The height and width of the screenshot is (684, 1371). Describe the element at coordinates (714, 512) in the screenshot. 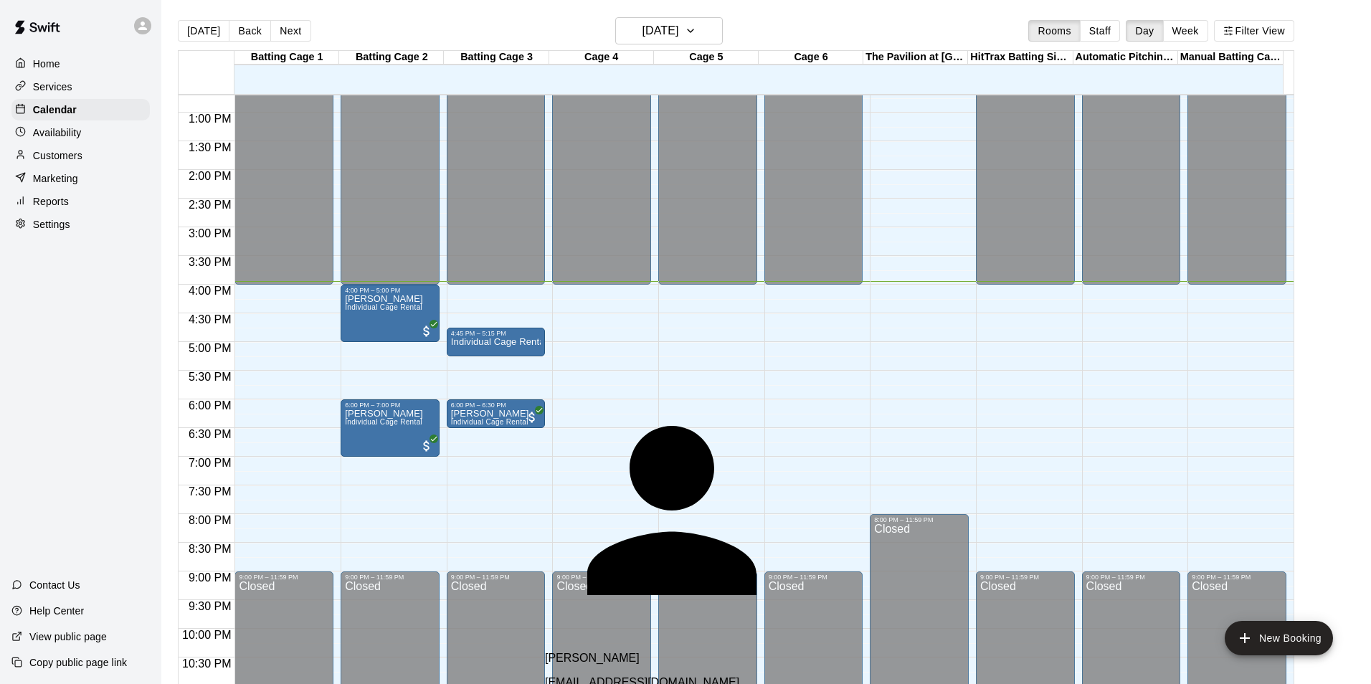

I see `div: Samuel Cole` at that location.